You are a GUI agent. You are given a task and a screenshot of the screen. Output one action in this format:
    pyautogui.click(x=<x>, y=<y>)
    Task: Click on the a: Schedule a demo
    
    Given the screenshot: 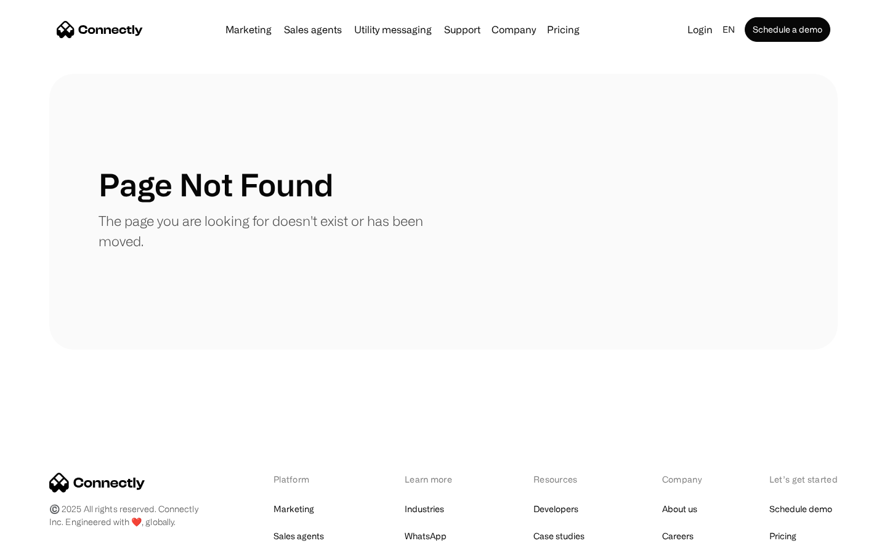 What is the action you would take?
    pyautogui.click(x=787, y=30)
    